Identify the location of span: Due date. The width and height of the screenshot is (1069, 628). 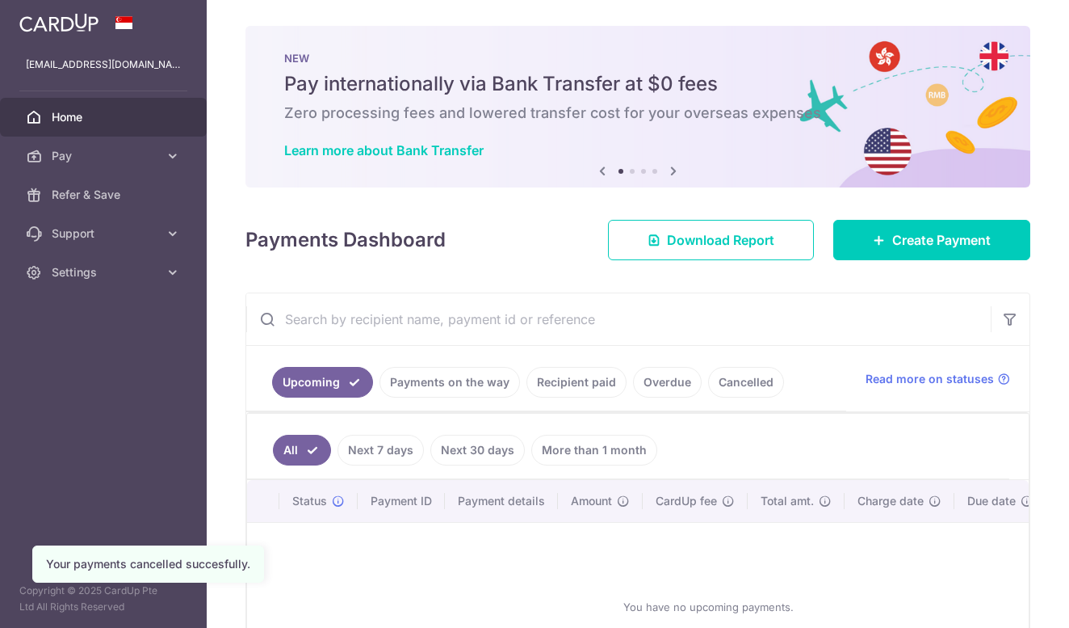
(992, 501).